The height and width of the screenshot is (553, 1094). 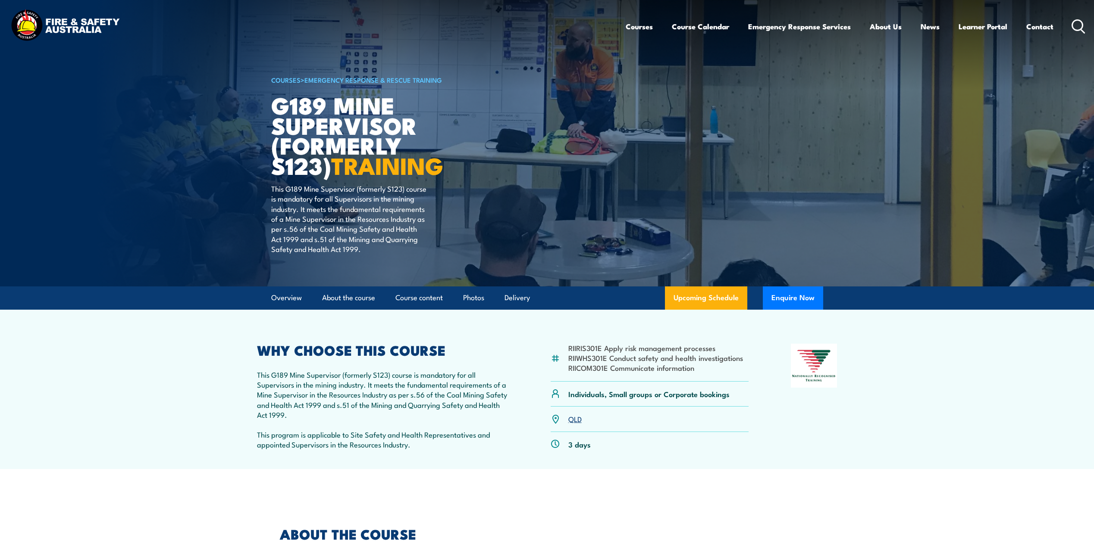 I want to click on strong: TRAINING, so click(x=387, y=165).